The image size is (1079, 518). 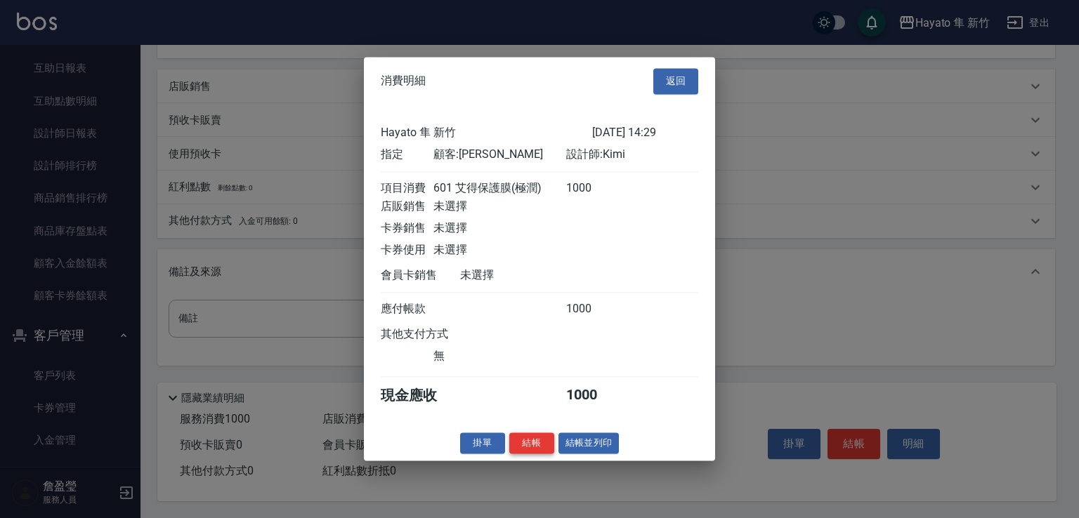 What do you see at coordinates (433, 334) in the screenshot?
I see `div: 其他支付方式` at bounding box center [433, 334].